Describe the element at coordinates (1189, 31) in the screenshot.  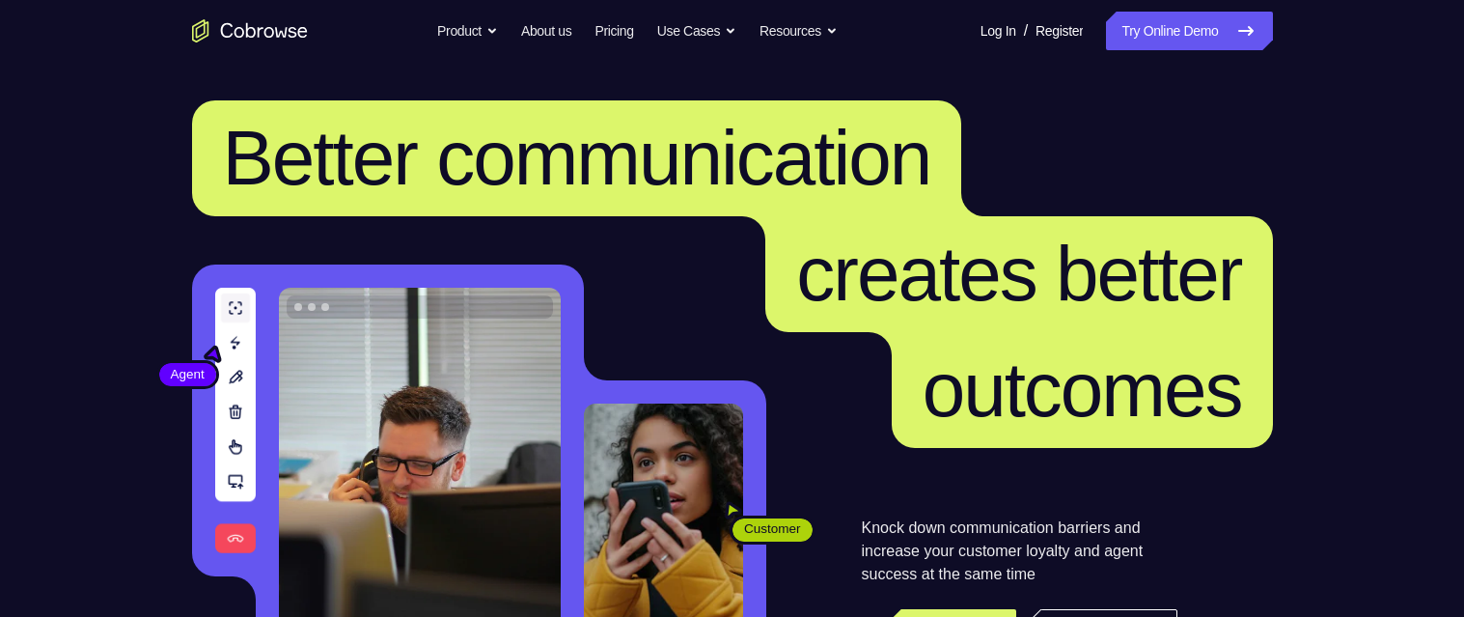
I see `a: Try Online Demo` at that location.